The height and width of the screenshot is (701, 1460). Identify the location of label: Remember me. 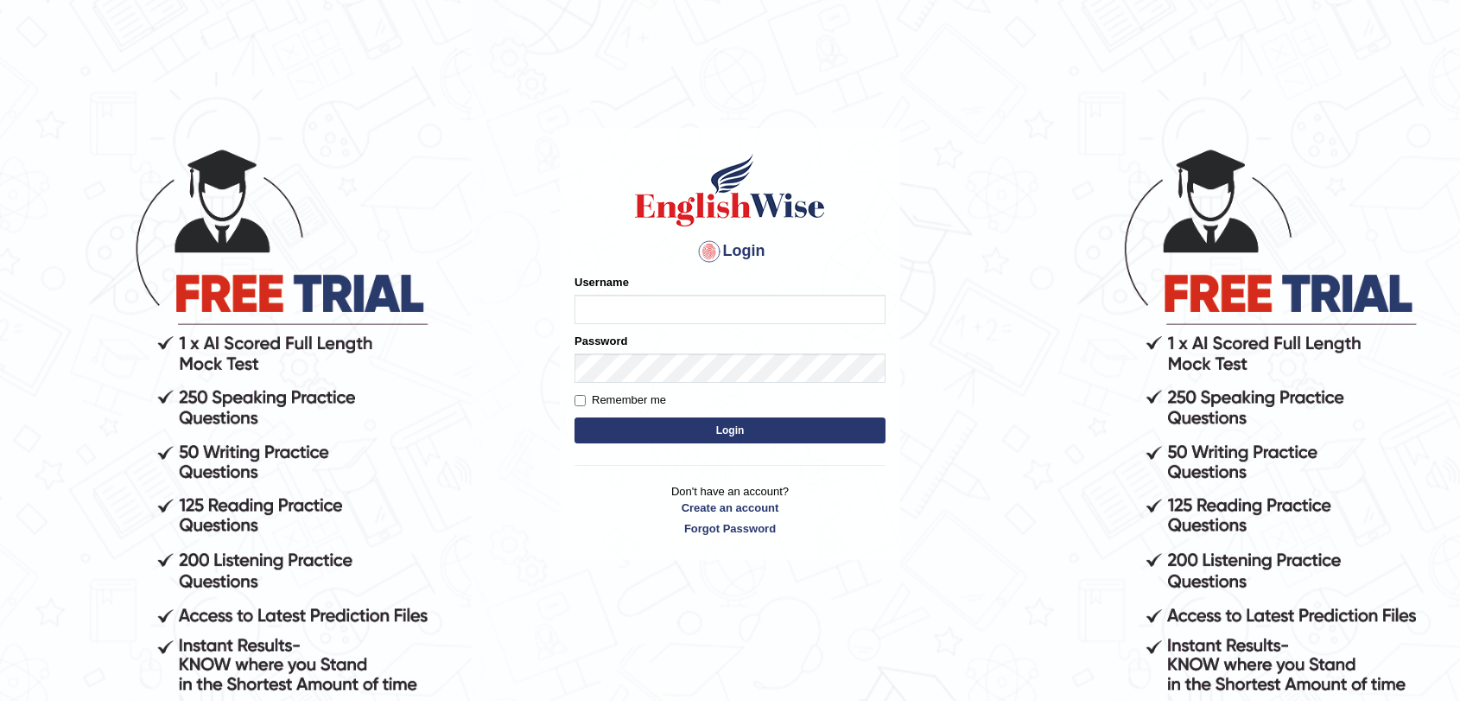
(620, 400).